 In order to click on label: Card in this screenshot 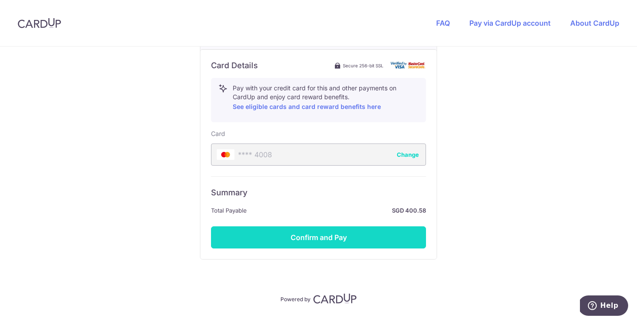, I will do `click(218, 134)`.